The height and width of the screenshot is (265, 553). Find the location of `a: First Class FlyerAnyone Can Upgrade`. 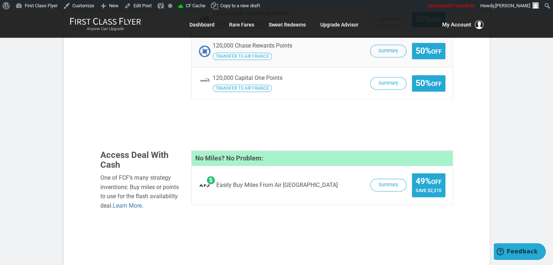

a: First Class FlyerAnyone Can Upgrade is located at coordinates (105, 25).